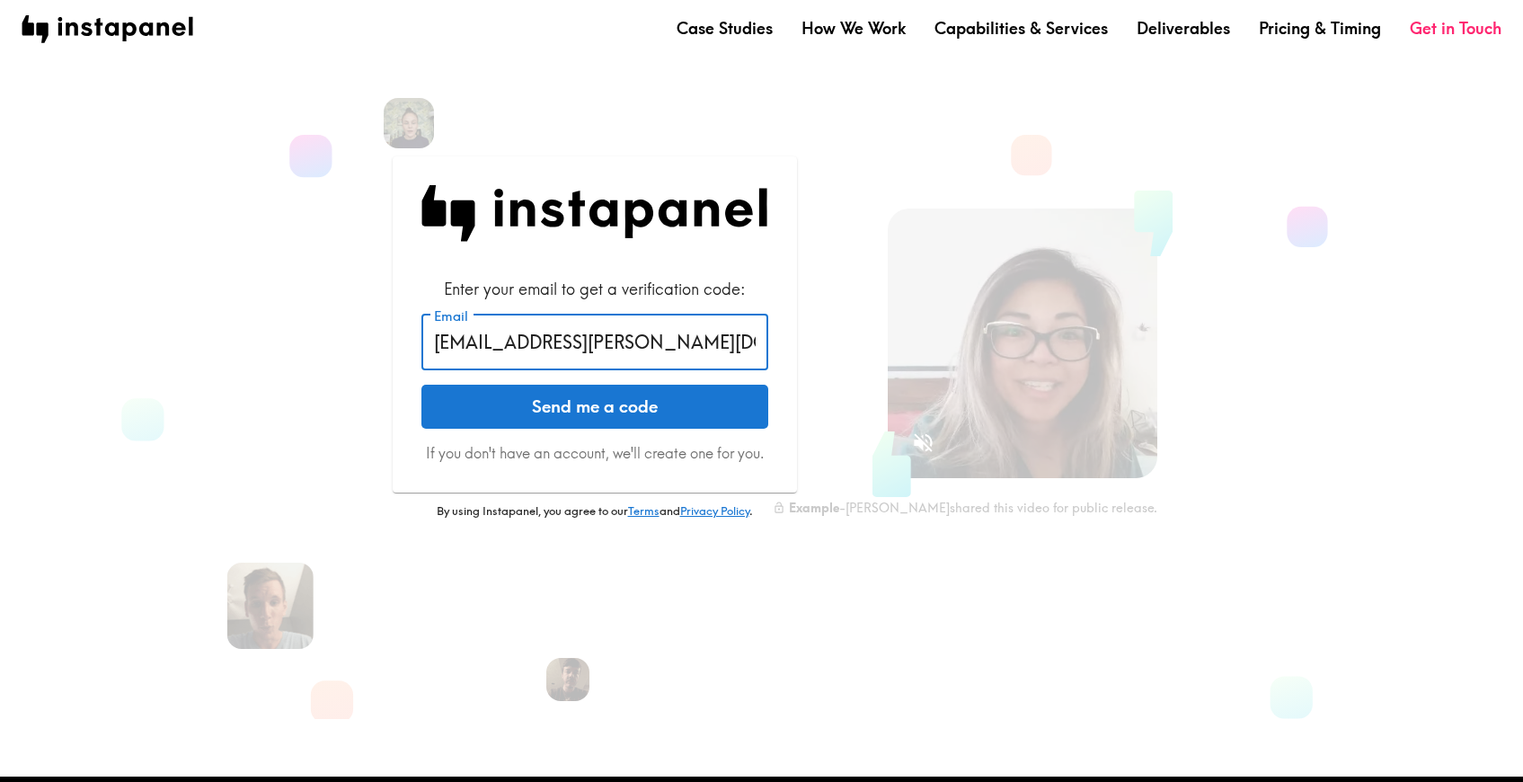 This screenshot has height=782, width=1523. What do you see at coordinates (595, 288) in the screenshot?
I see `div: Enter your email to get a verification code:` at bounding box center [595, 288].